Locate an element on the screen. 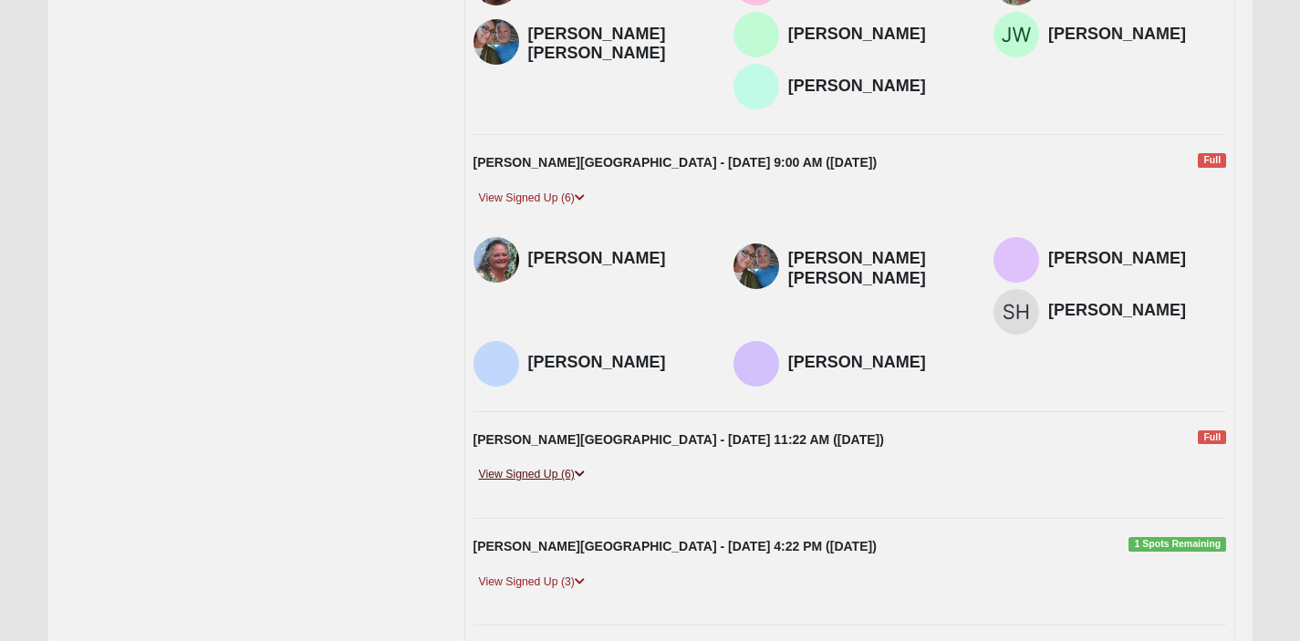 Image resolution: width=1300 pixels, height=641 pixels. img: Sara Williams is located at coordinates (756, 35).